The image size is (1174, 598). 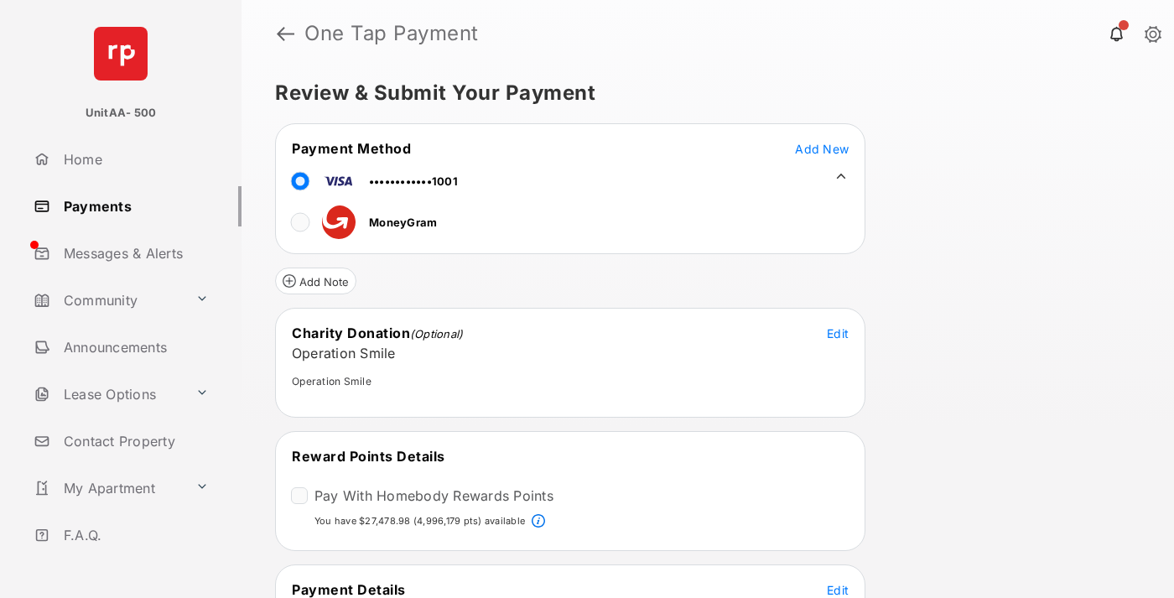 What do you see at coordinates (419, 521) in the screenshot?
I see `p: You have $27,478.98 (4,996,179 pts) available` at bounding box center [419, 521].